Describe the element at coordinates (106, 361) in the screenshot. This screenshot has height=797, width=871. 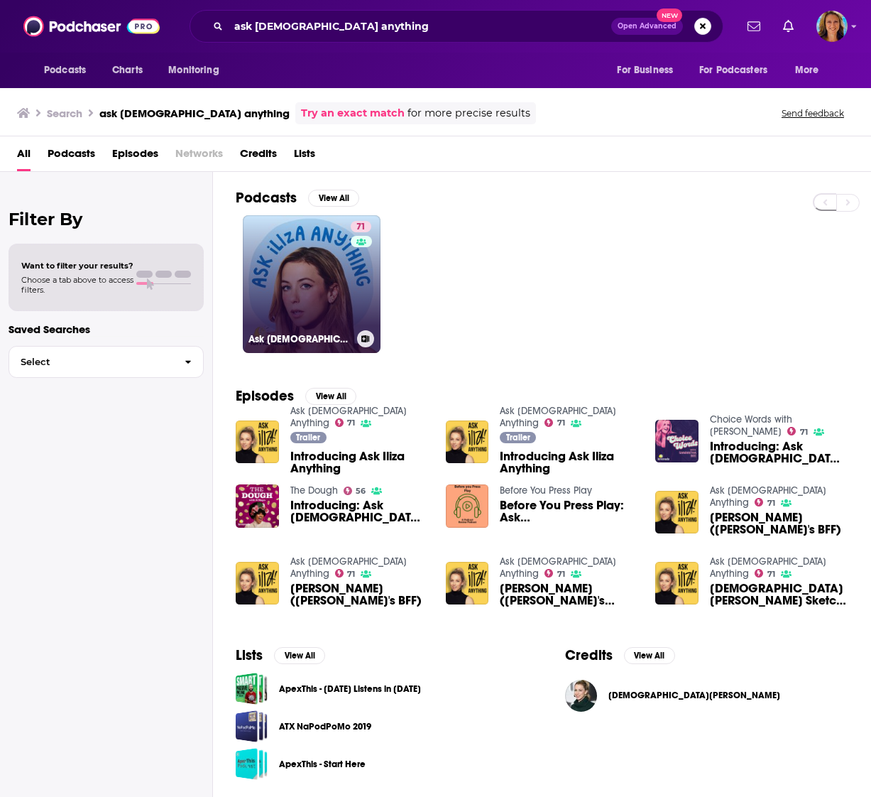
I see `button: Select` at that location.